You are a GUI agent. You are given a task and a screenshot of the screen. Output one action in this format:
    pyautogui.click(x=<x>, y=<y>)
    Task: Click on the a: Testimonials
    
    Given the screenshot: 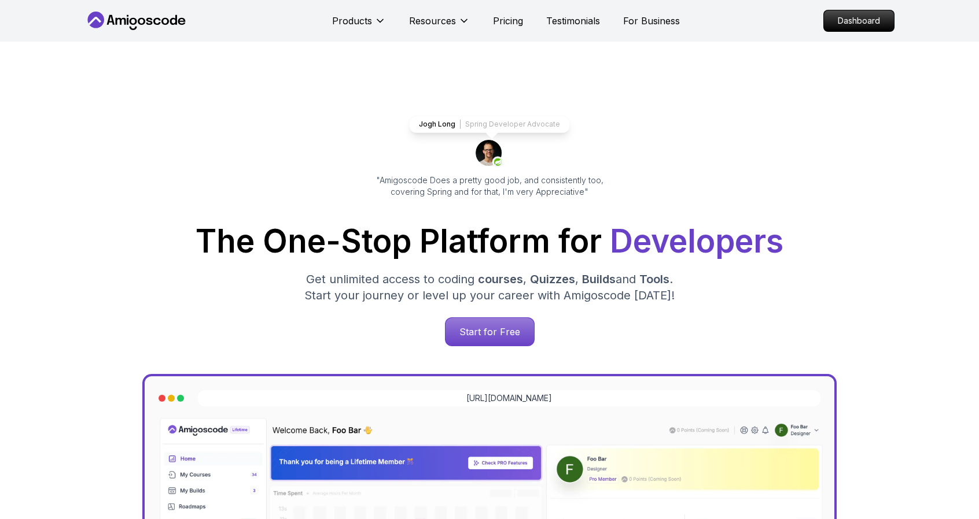 What is the action you would take?
    pyautogui.click(x=573, y=21)
    